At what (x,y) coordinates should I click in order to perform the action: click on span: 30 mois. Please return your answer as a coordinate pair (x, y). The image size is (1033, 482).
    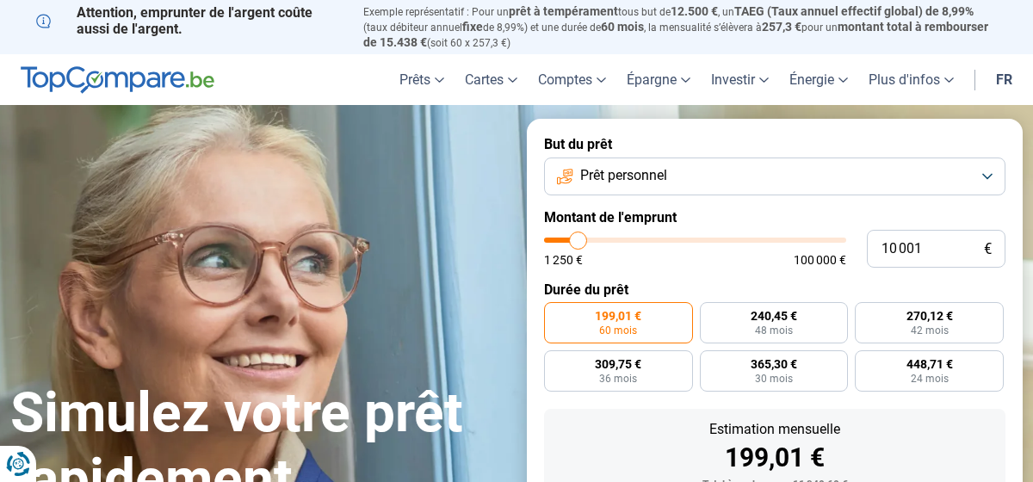
    Looking at the image, I should click on (774, 379).